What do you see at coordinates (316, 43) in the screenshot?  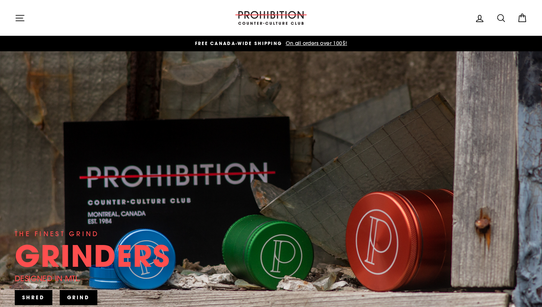 I see `span: On all orders over 100$!` at bounding box center [316, 43].